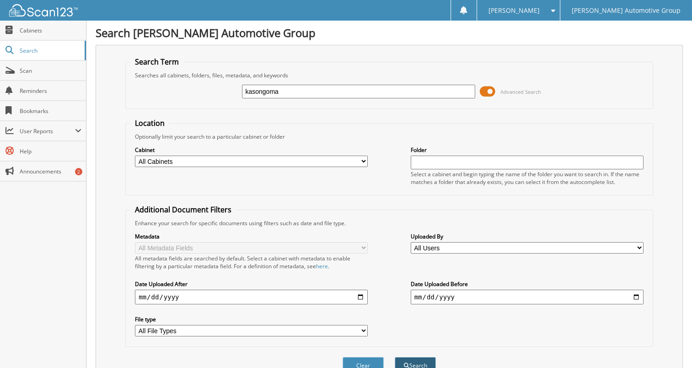 This screenshot has width=692, height=368. What do you see at coordinates (527, 178) in the screenshot?
I see `div: Select a cabinet and begin typing the name of the folder you want to search in. If the name match...` at bounding box center [527, 178].